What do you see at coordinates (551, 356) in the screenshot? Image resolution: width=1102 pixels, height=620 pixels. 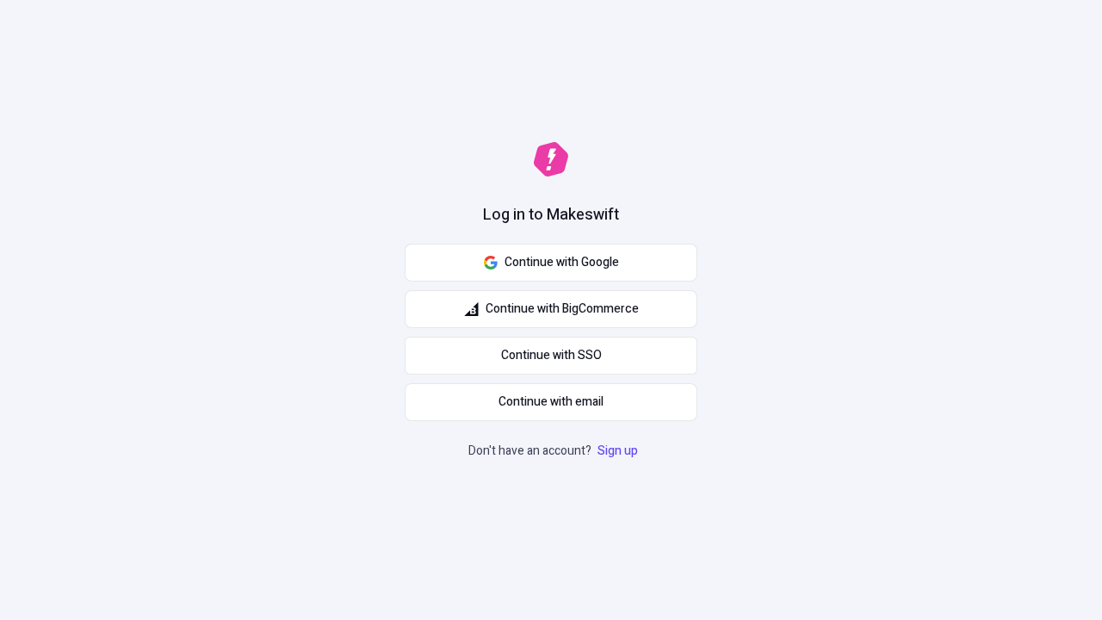 I see `a: Continue with SSO` at bounding box center [551, 356].